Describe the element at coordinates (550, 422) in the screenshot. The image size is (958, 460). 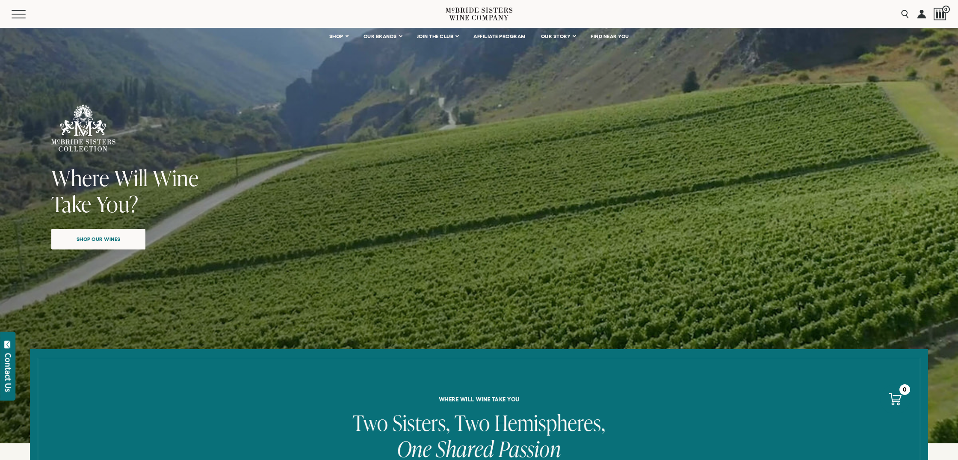
I see `span: Hemispheres,` at that location.